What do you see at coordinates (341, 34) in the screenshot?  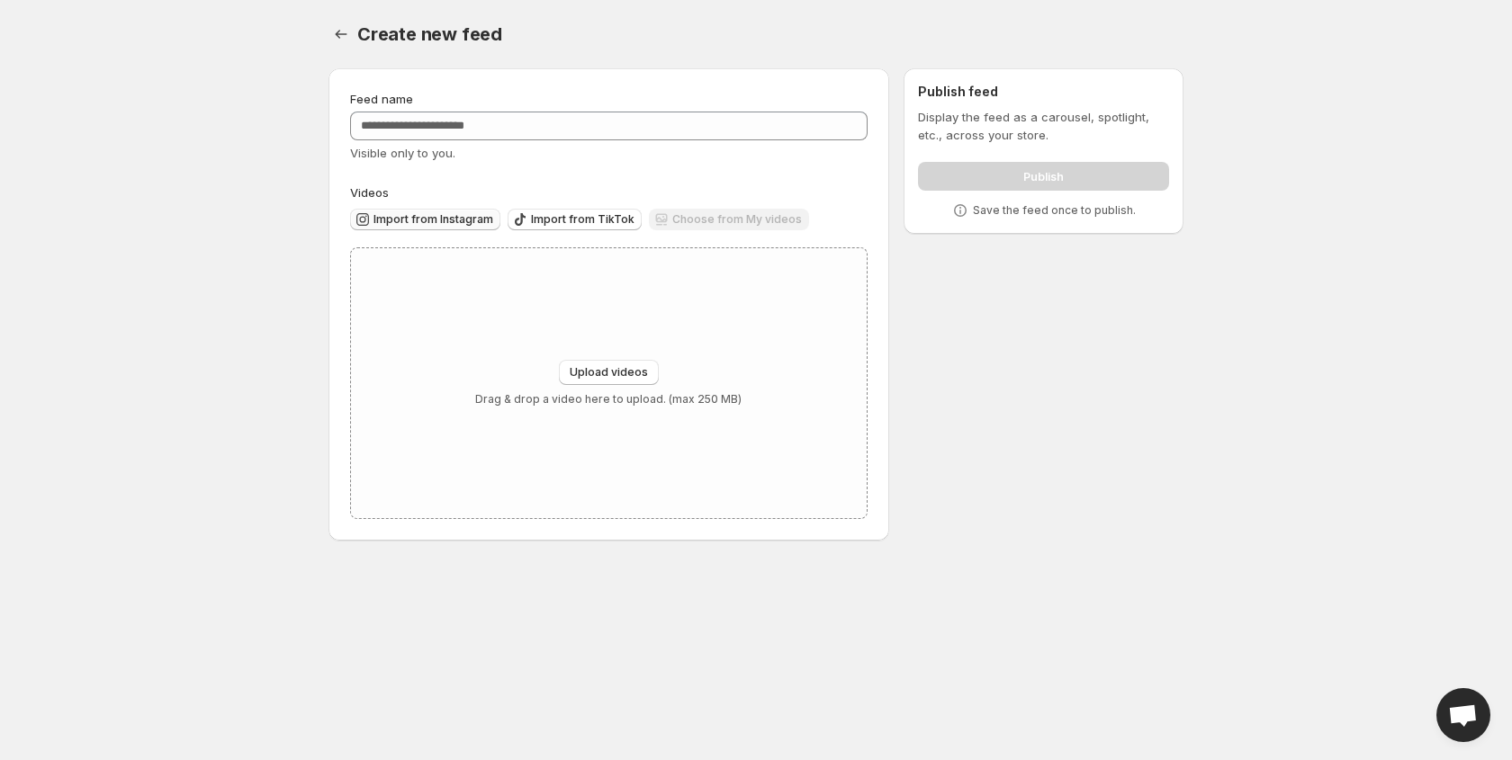 I see `button: Settings` at bounding box center [341, 34].